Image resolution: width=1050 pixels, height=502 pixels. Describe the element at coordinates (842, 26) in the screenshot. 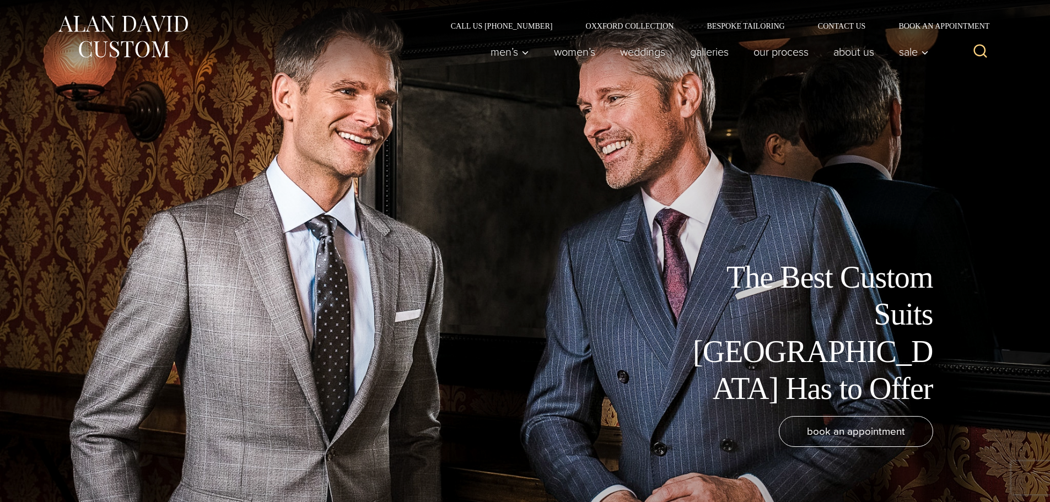

I see `a: Contact Us` at that location.